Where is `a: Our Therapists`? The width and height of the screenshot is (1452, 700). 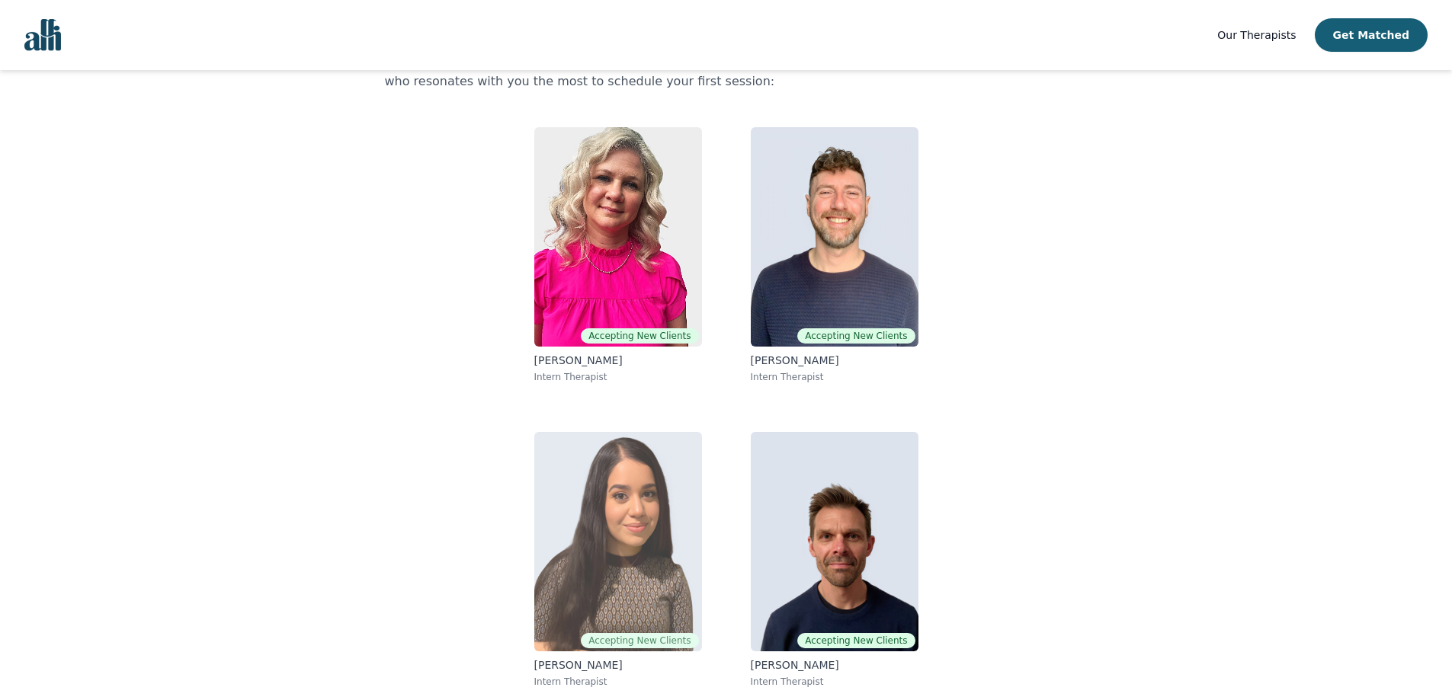 a: Our Therapists is located at coordinates (1256, 35).